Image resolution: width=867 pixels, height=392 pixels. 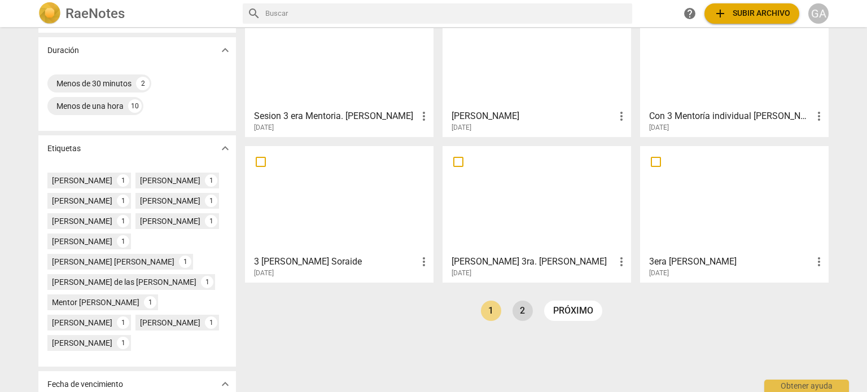 I want to click on a: Obtener ayuda, so click(x=690, y=14).